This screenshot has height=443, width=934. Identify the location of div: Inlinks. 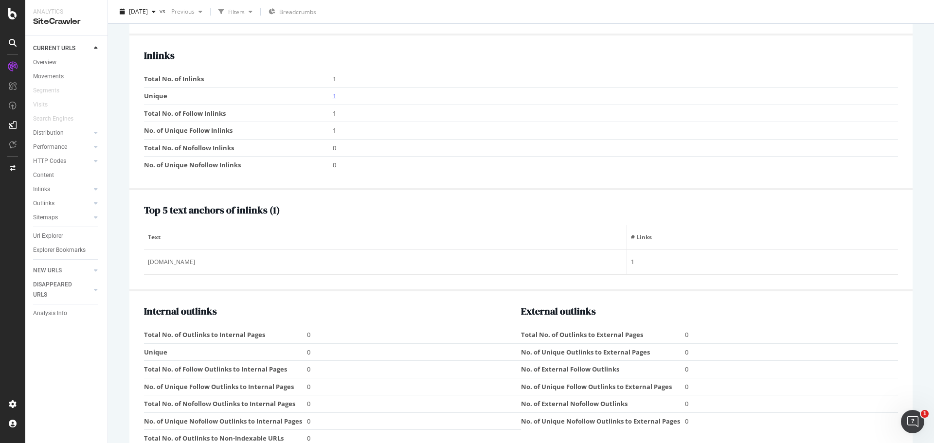
(41, 189).